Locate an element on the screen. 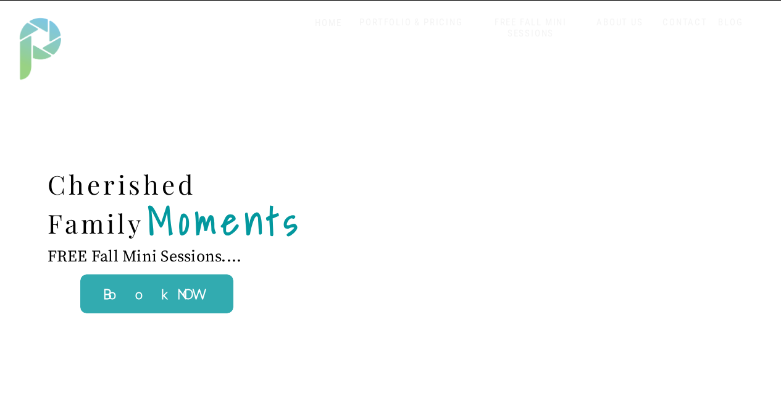 This screenshot has height=411, width=781. a: ABOUT US is located at coordinates (620, 22).